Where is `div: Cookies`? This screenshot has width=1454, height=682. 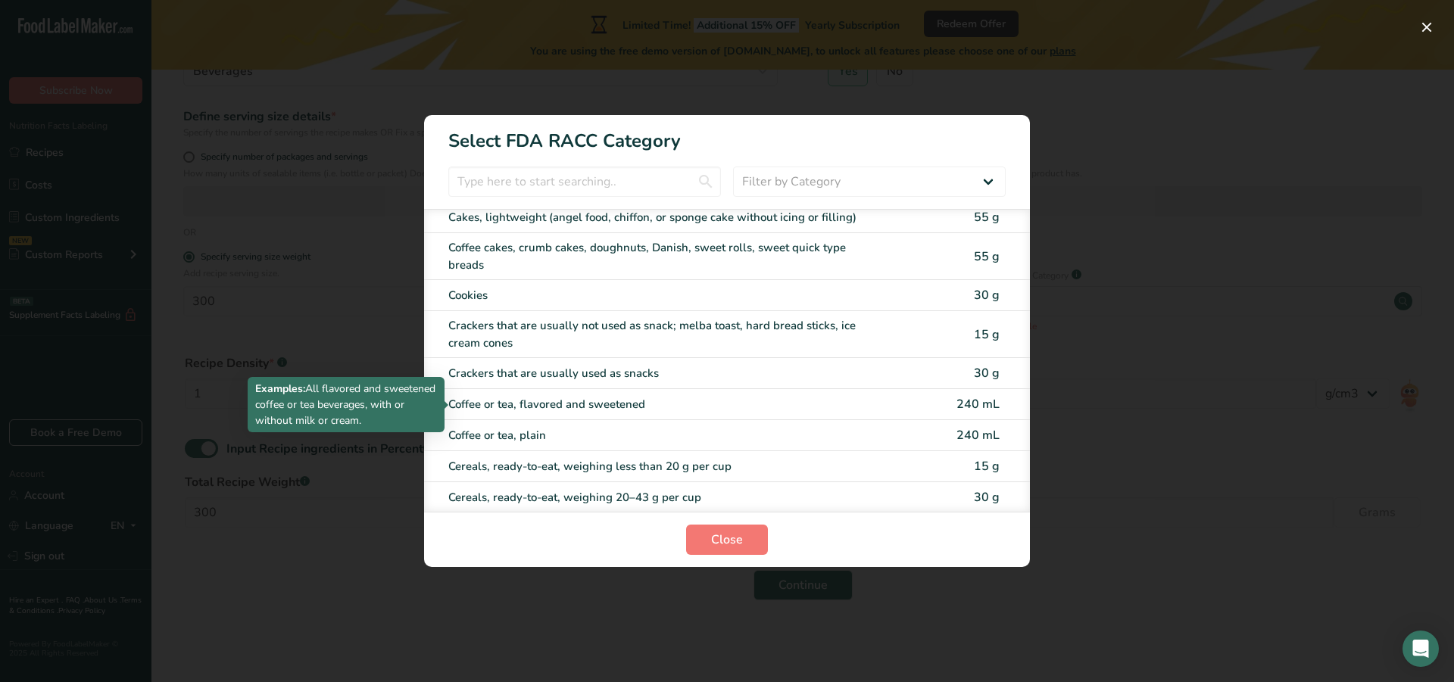 div: Cookies is located at coordinates (663, 295).